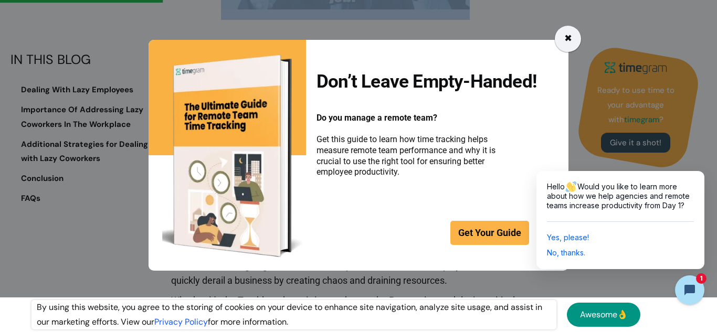 The height and width of the screenshot is (332, 717). What do you see at coordinates (604, 315) in the screenshot?
I see `a: Awesome👌` at bounding box center [604, 315].